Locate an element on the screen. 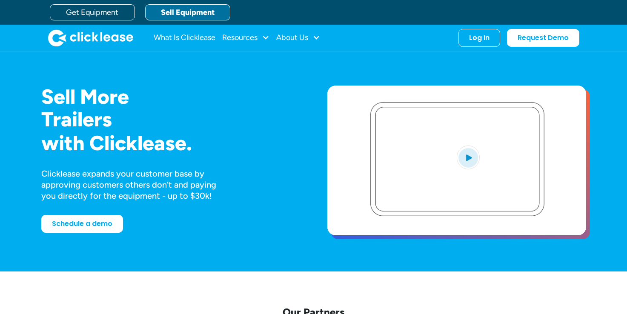 The image size is (627, 314). h1: with Clicklease. is located at coordinates (171, 143).